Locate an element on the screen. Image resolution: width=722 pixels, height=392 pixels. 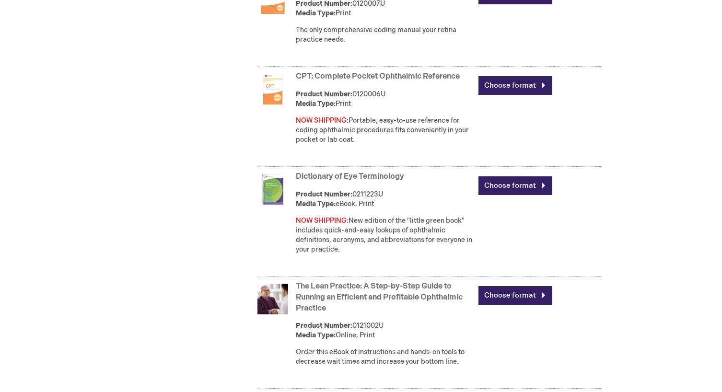
a: CPT: Complete Pocket Ophthalmic Reference is located at coordinates (378, 76).